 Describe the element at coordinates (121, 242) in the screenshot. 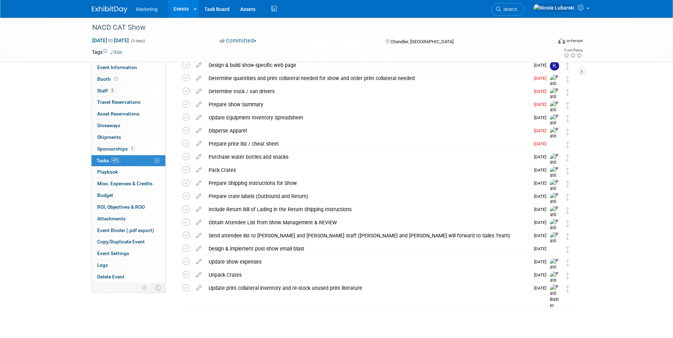

I see `span: Copy/Duplicate Event` at that location.